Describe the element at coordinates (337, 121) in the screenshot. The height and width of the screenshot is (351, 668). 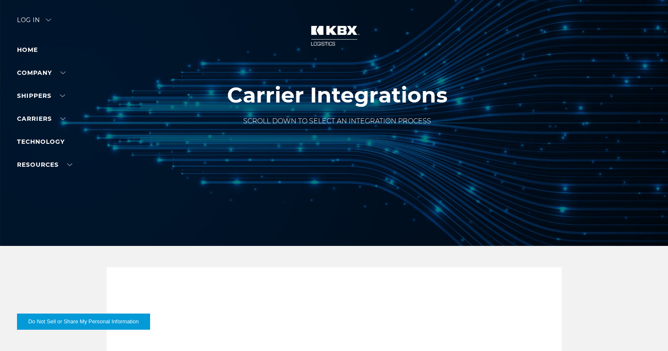
I see `p: SCROLL DOWN TO SELECT AN INTEGRATION PROCESS` at that location.